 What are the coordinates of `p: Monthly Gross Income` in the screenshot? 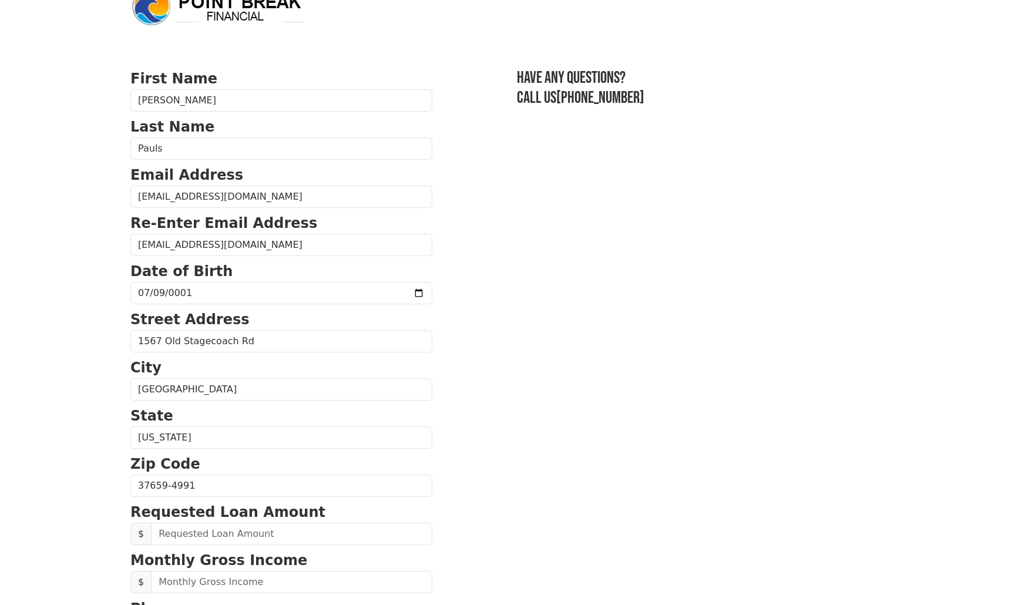 It's located at (281, 560).